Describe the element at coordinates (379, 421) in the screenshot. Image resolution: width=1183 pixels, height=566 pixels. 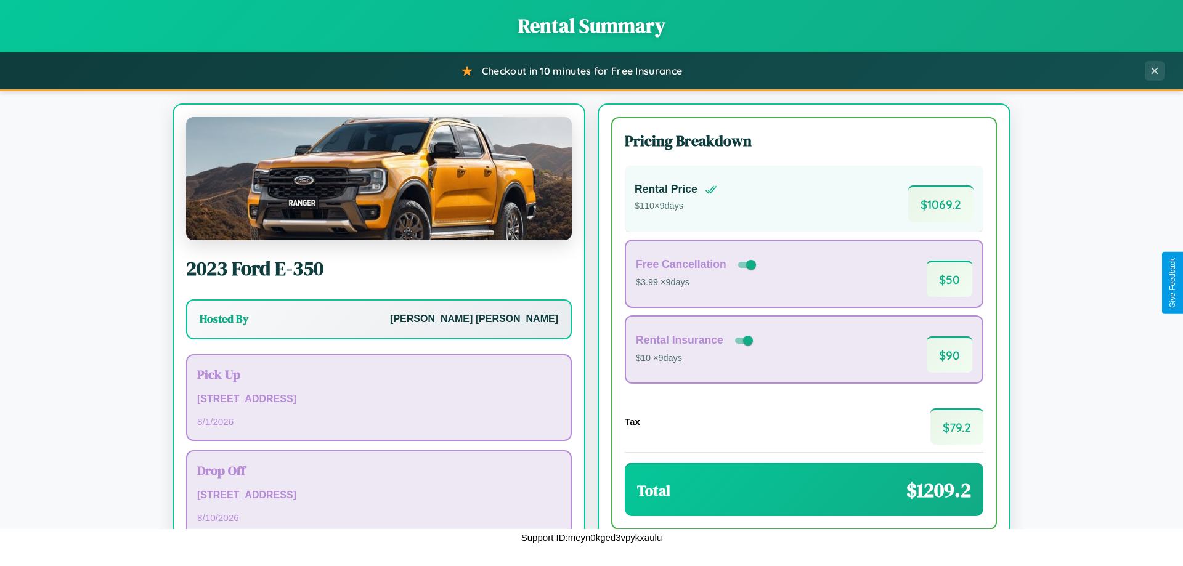
I see `p: 8 / 1 / 2026` at that location.